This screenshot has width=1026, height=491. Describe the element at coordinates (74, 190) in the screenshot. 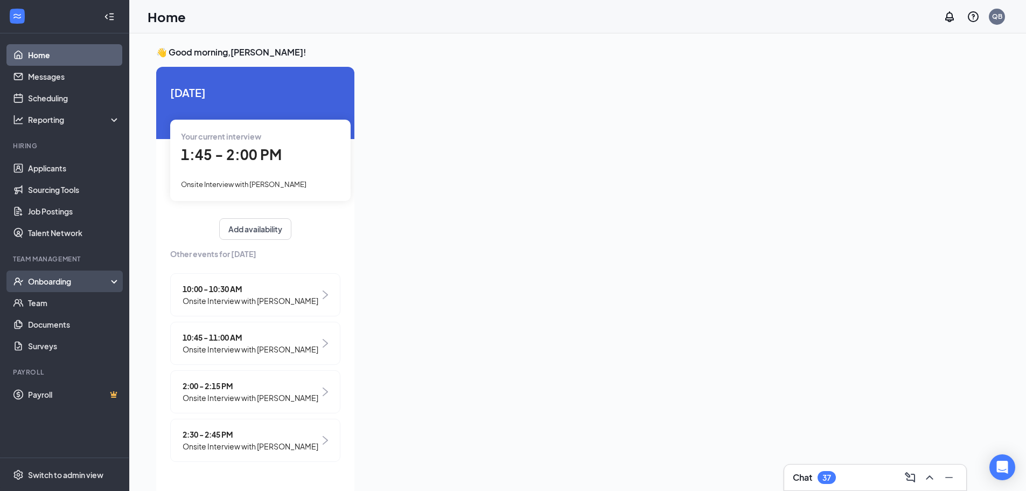

I see `a: Sourcing Tools` at that location.